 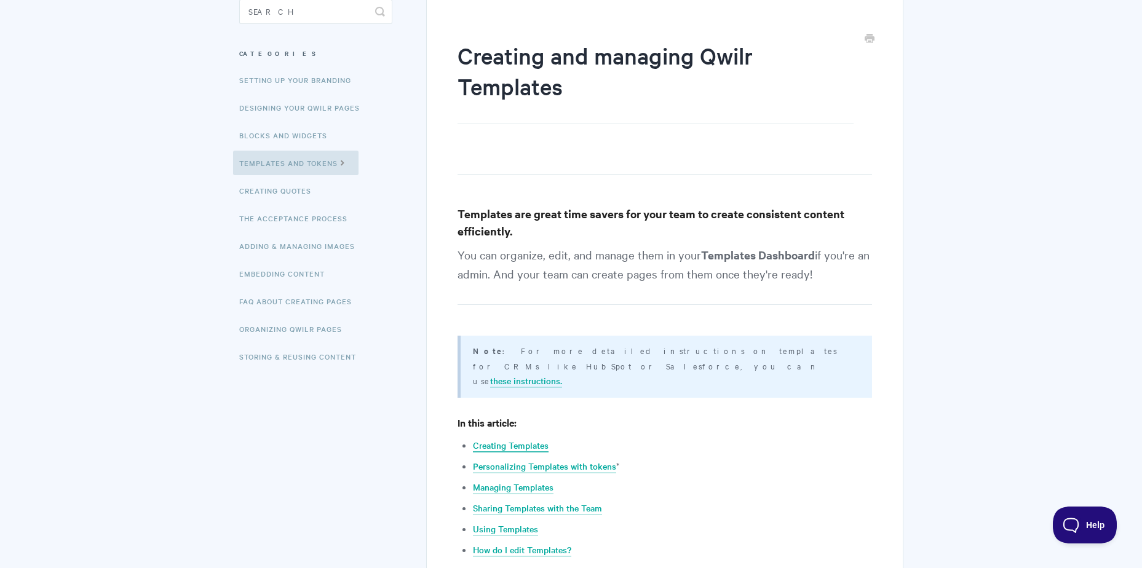 What do you see at coordinates (315, 53) in the screenshot?
I see `h3: Categories` at bounding box center [315, 53].